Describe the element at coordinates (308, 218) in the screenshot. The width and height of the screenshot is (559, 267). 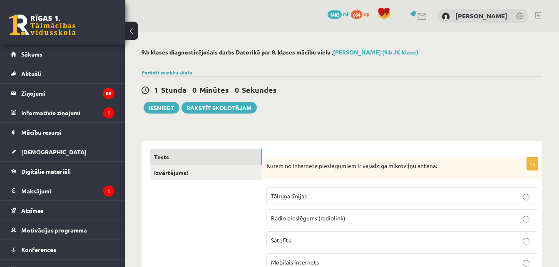
I see `span: Radio pieslēgums (radiolink)` at that location.